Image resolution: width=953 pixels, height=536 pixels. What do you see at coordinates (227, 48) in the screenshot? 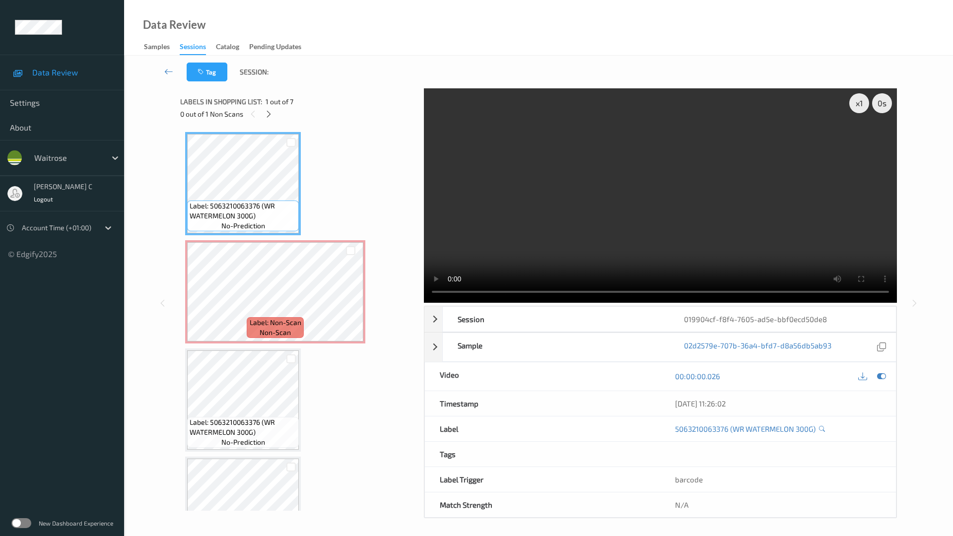
I see `div: Catalog` at bounding box center [227, 48].